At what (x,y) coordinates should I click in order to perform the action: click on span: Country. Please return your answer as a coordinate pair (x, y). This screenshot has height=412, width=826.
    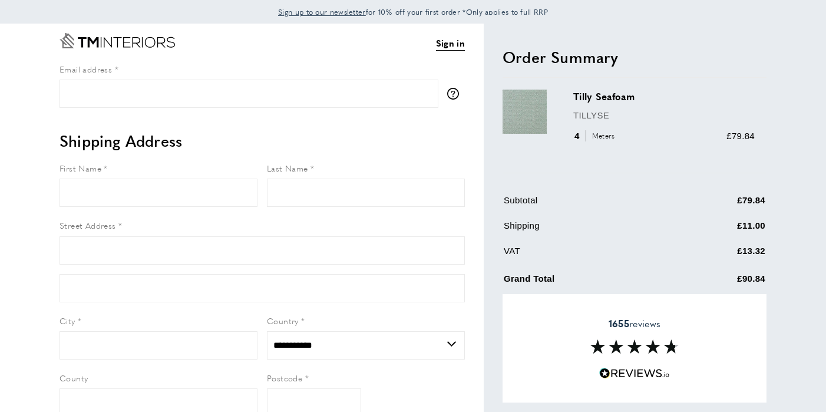
    Looking at the image, I should click on (283, 320).